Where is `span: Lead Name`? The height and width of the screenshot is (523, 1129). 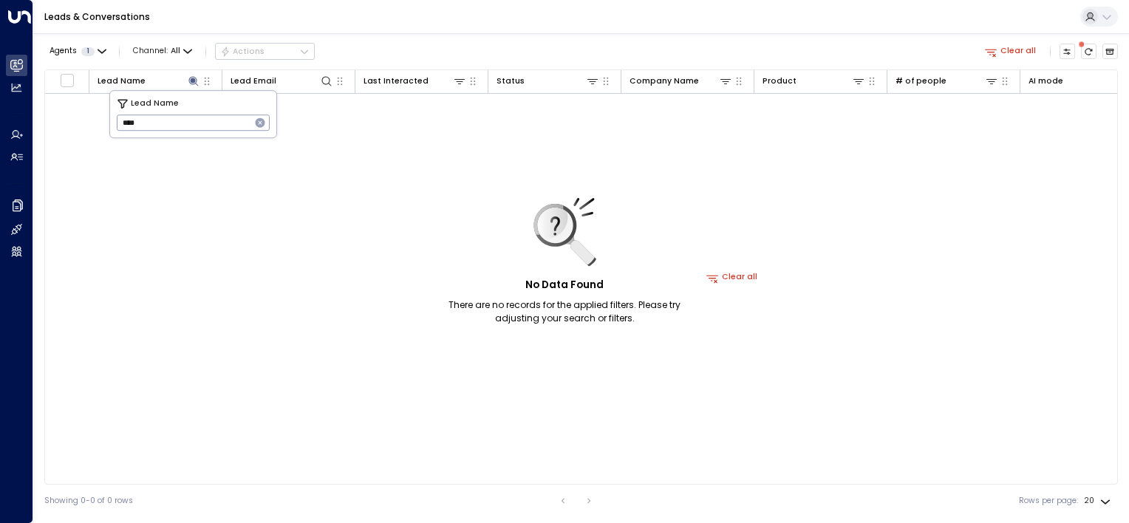
span: Lead Name is located at coordinates (154, 103).